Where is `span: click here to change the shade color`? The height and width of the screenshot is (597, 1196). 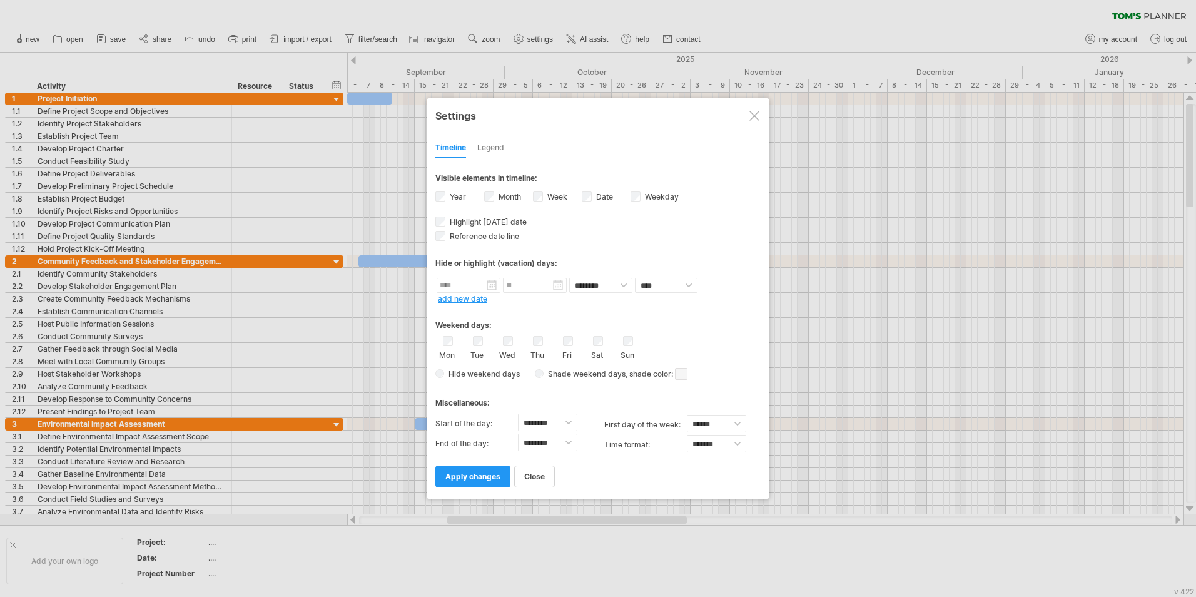
span: click here to change the shade color is located at coordinates (681, 374).